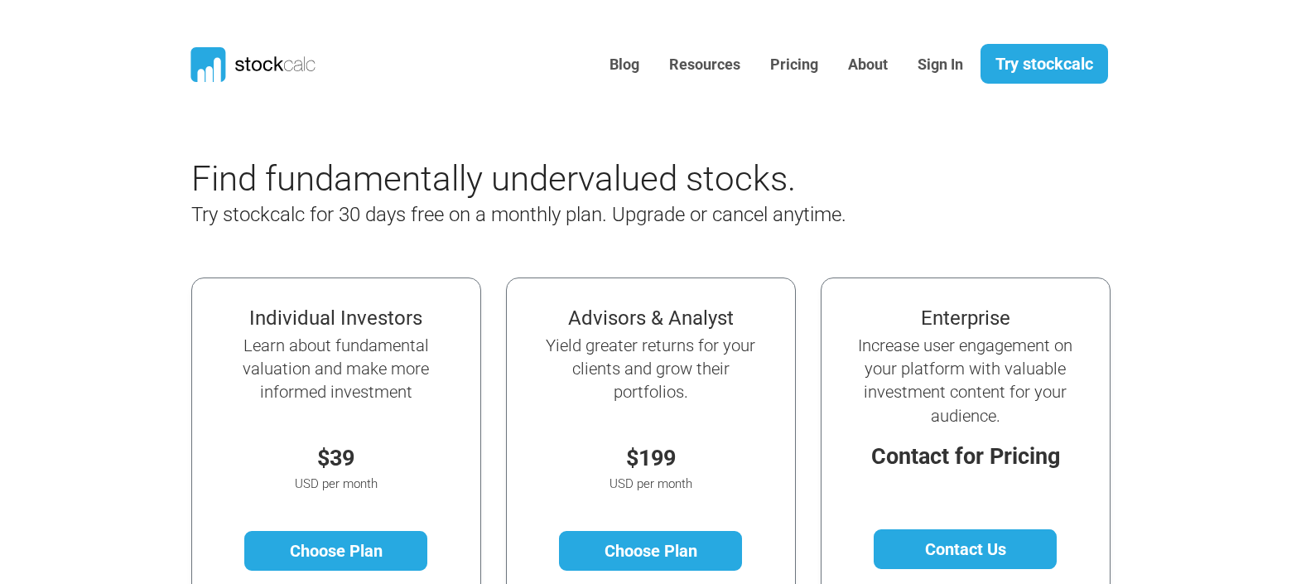 This screenshot has height=584, width=1301. What do you see at coordinates (651, 318) in the screenshot?
I see `h4: Advisors & Analyst` at bounding box center [651, 318].